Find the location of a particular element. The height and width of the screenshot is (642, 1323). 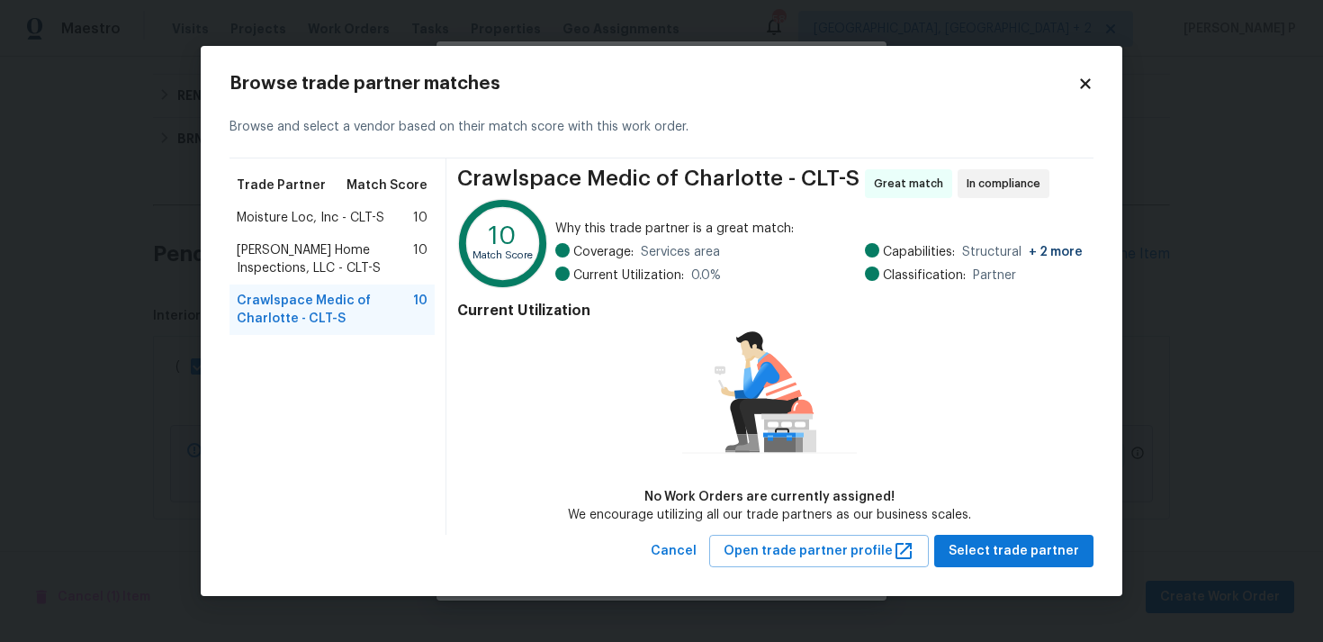

text: Match Score is located at coordinates (502, 255).